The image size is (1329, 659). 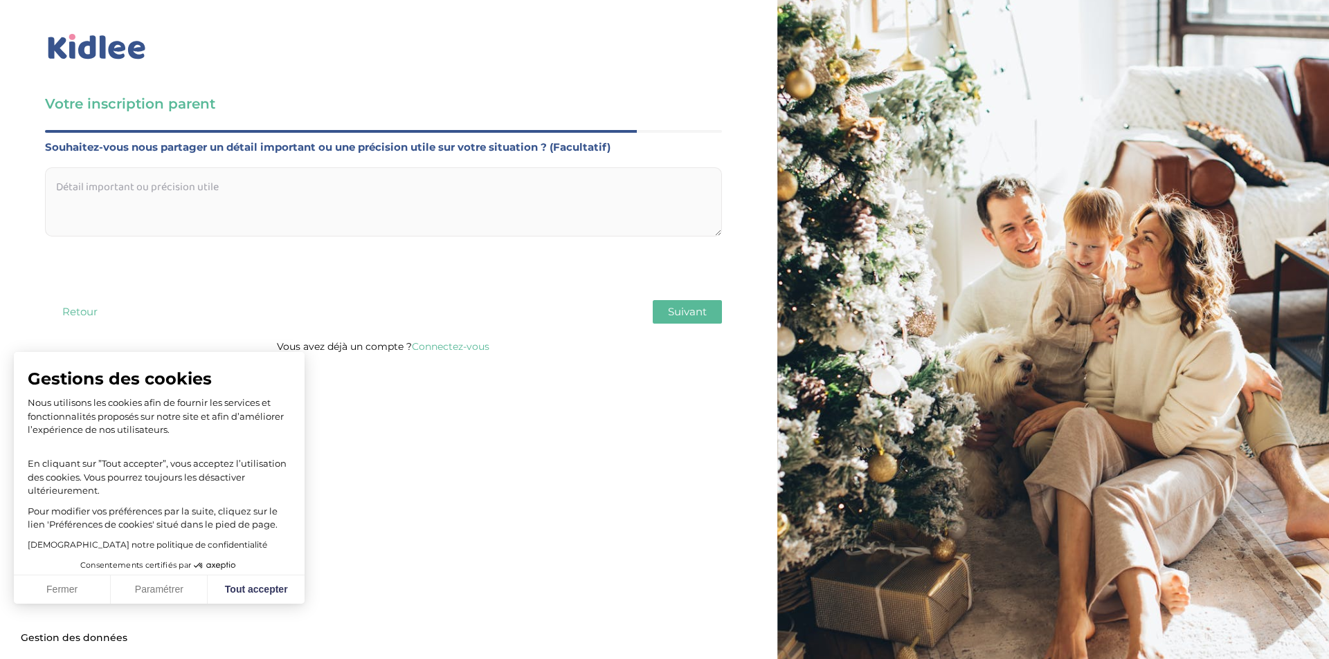 I want to click on button: Fermer, so click(x=62, y=590).